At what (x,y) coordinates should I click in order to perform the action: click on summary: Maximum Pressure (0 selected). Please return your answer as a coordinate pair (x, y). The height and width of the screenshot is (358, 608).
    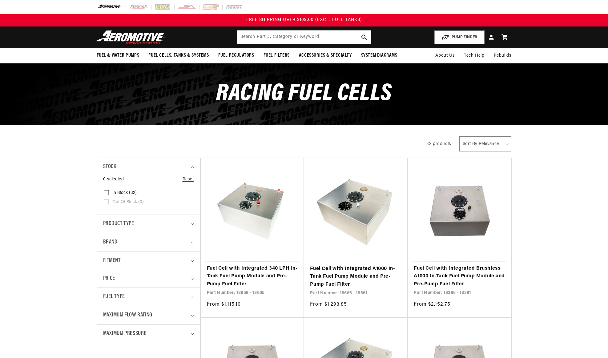
    Looking at the image, I should click on (148, 333).